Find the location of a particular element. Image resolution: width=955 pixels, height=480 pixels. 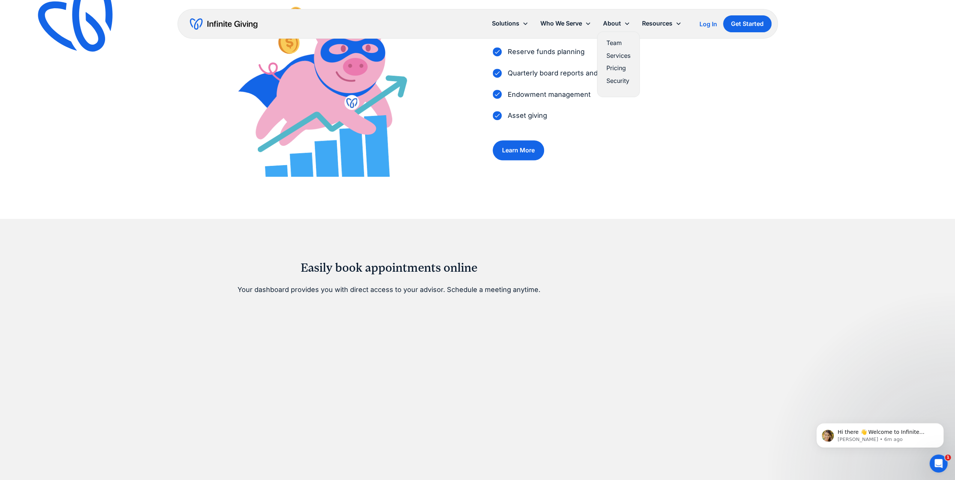

p: Endowment management is located at coordinates (549, 95).